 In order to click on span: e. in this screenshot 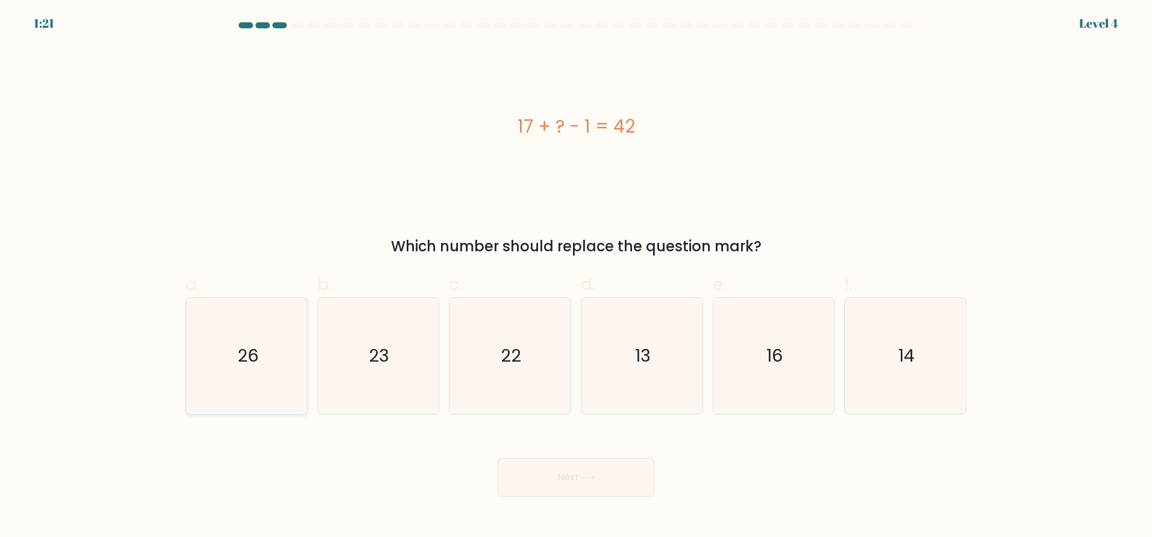, I will do `click(720, 284)`.